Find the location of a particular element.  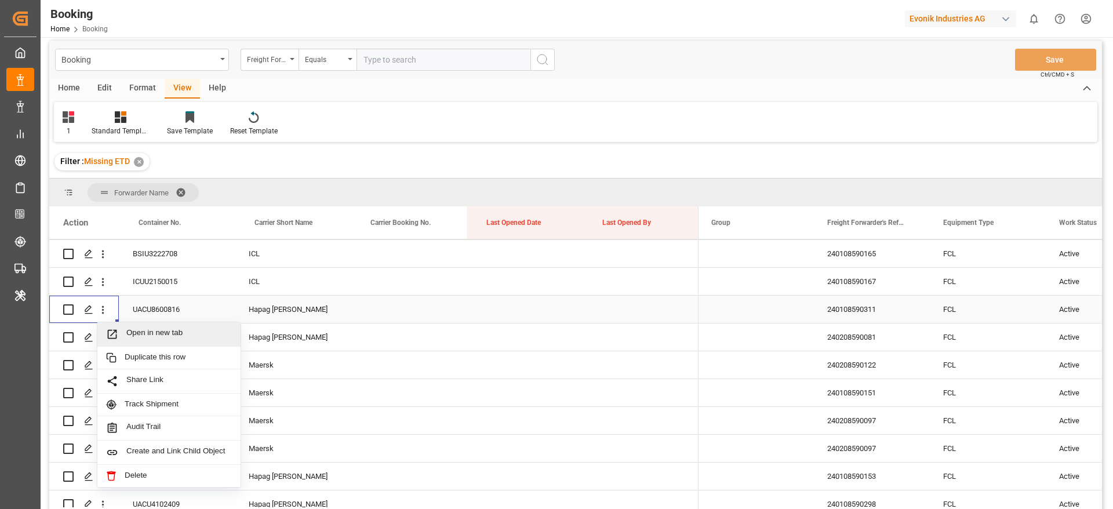

button: Help Center is located at coordinates (1060, 19).